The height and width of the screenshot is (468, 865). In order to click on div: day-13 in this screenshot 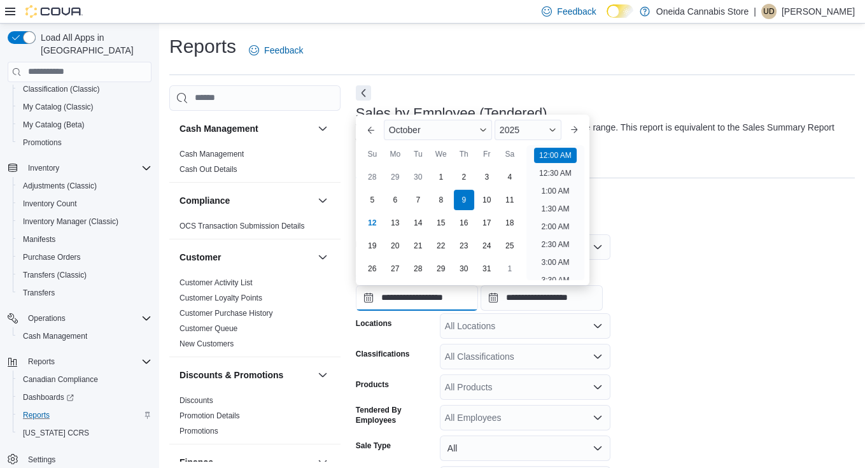, I will do `click(395, 223)`.